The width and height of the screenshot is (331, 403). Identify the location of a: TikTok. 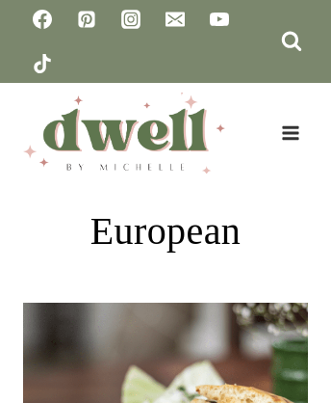
(42, 64).